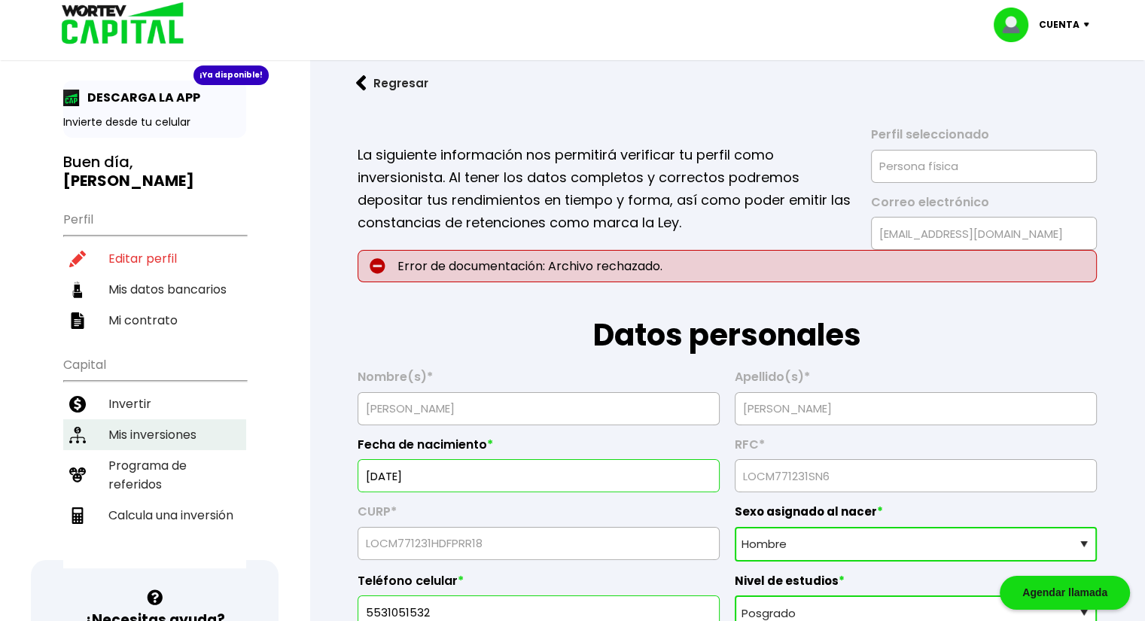 Image resolution: width=1145 pixels, height=621 pixels. Describe the element at coordinates (154, 320) in the screenshot. I see `li: Mi contrato` at that location.